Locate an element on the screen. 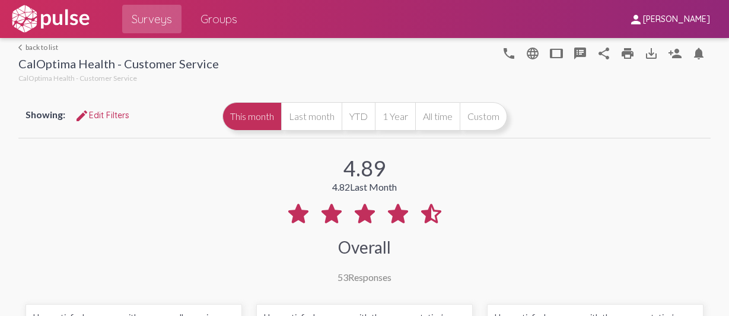 This screenshot has height=316, width=729. mat-icon: print is located at coordinates (628, 53).